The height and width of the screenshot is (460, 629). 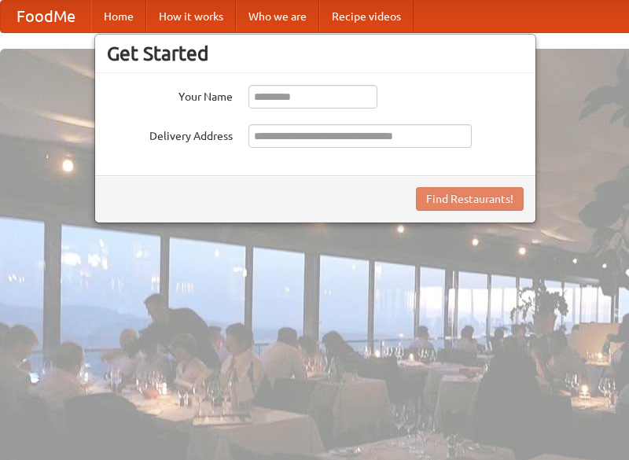 I want to click on a: Recipe videos, so click(x=366, y=17).